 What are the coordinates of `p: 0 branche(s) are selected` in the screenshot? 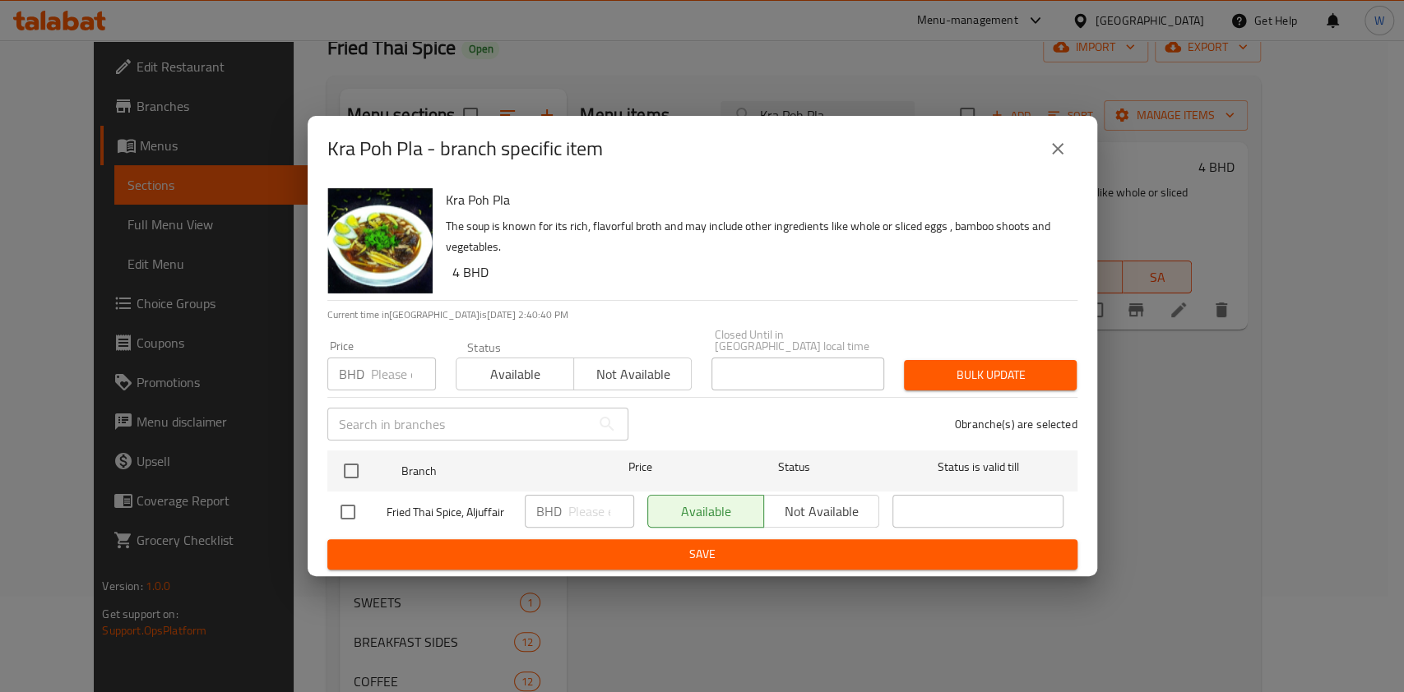 It's located at (1015, 424).